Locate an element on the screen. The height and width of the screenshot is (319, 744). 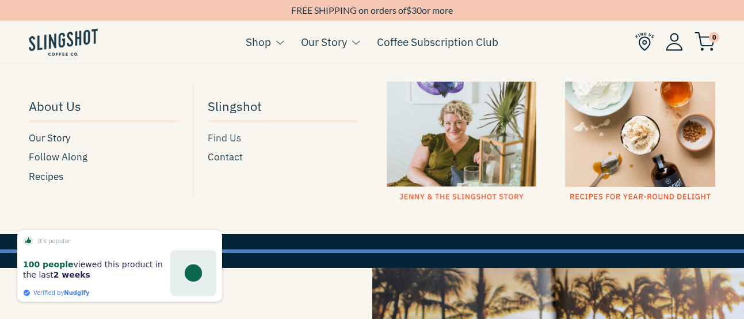
span: Our Story is located at coordinates (49, 138).